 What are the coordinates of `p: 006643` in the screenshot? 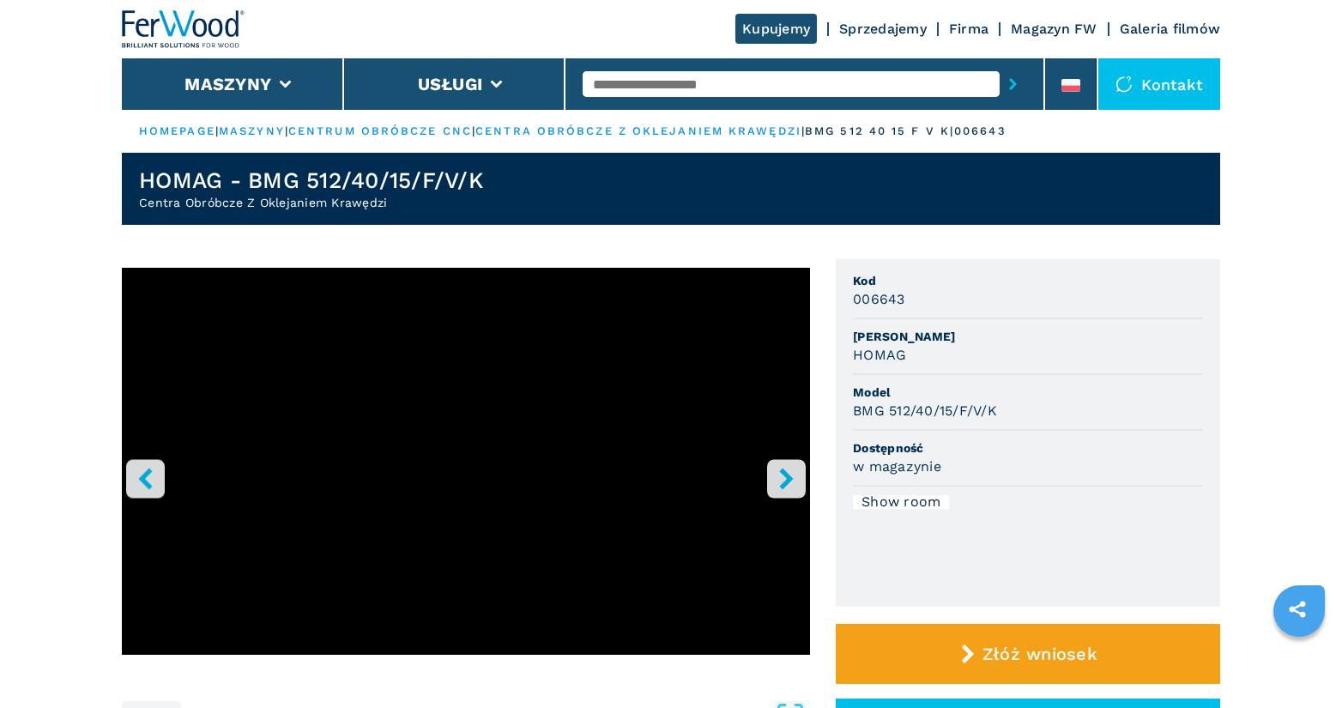 It's located at (980, 131).